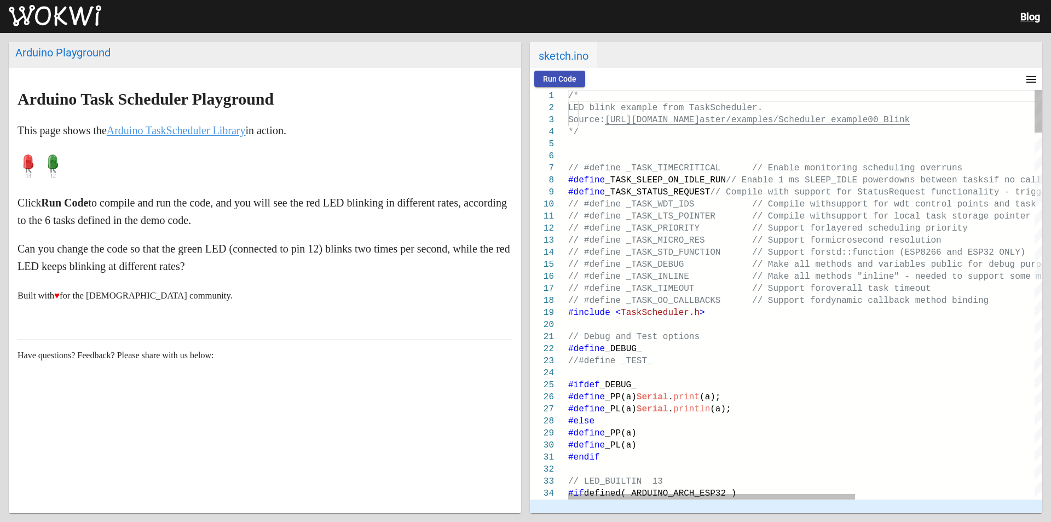 The image size is (1051, 522). Describe the element at coordinates (542, 349) in the screenshot. I see `div: 22` at that location.